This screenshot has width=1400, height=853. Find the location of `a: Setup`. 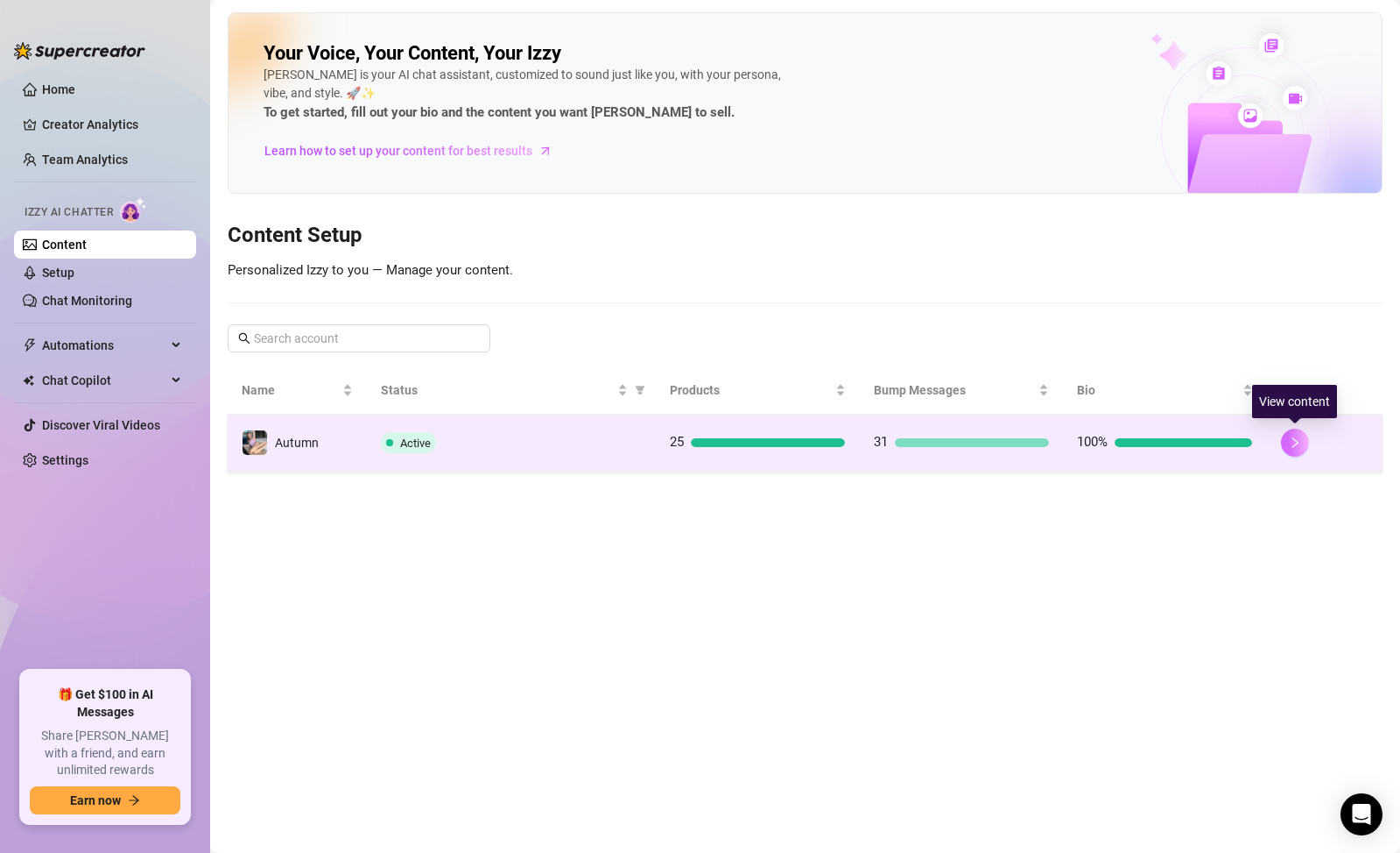

a: Setup is located at coordinates (58, 273).